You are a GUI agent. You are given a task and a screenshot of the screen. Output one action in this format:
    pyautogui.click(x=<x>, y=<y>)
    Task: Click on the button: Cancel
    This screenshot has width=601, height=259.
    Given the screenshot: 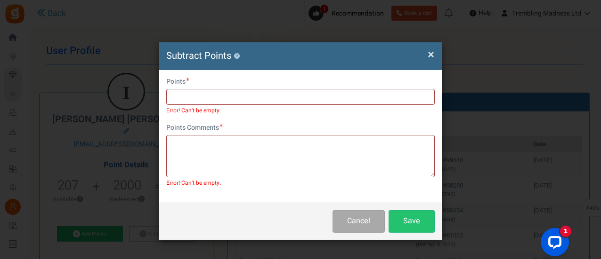 What is the action you would take?
    pyautogui.click(x=358, y=221)
    